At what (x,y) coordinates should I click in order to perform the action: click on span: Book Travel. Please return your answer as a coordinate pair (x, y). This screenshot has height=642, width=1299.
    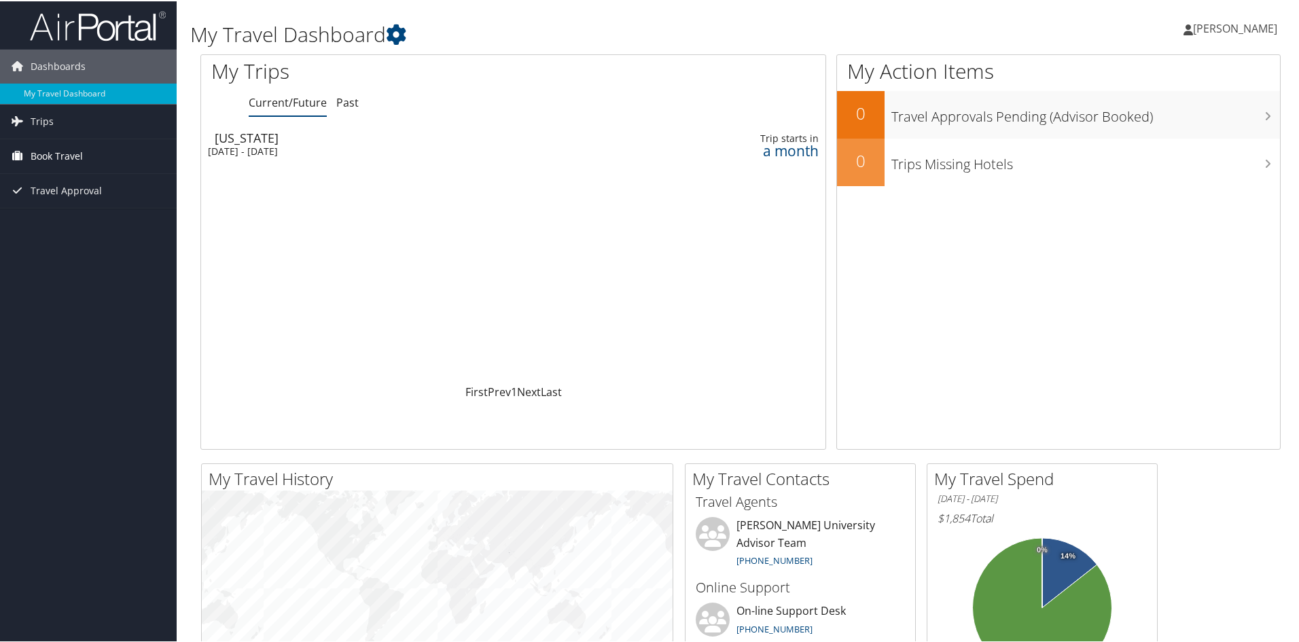
    Looking at the image, I should click on (56, 155).